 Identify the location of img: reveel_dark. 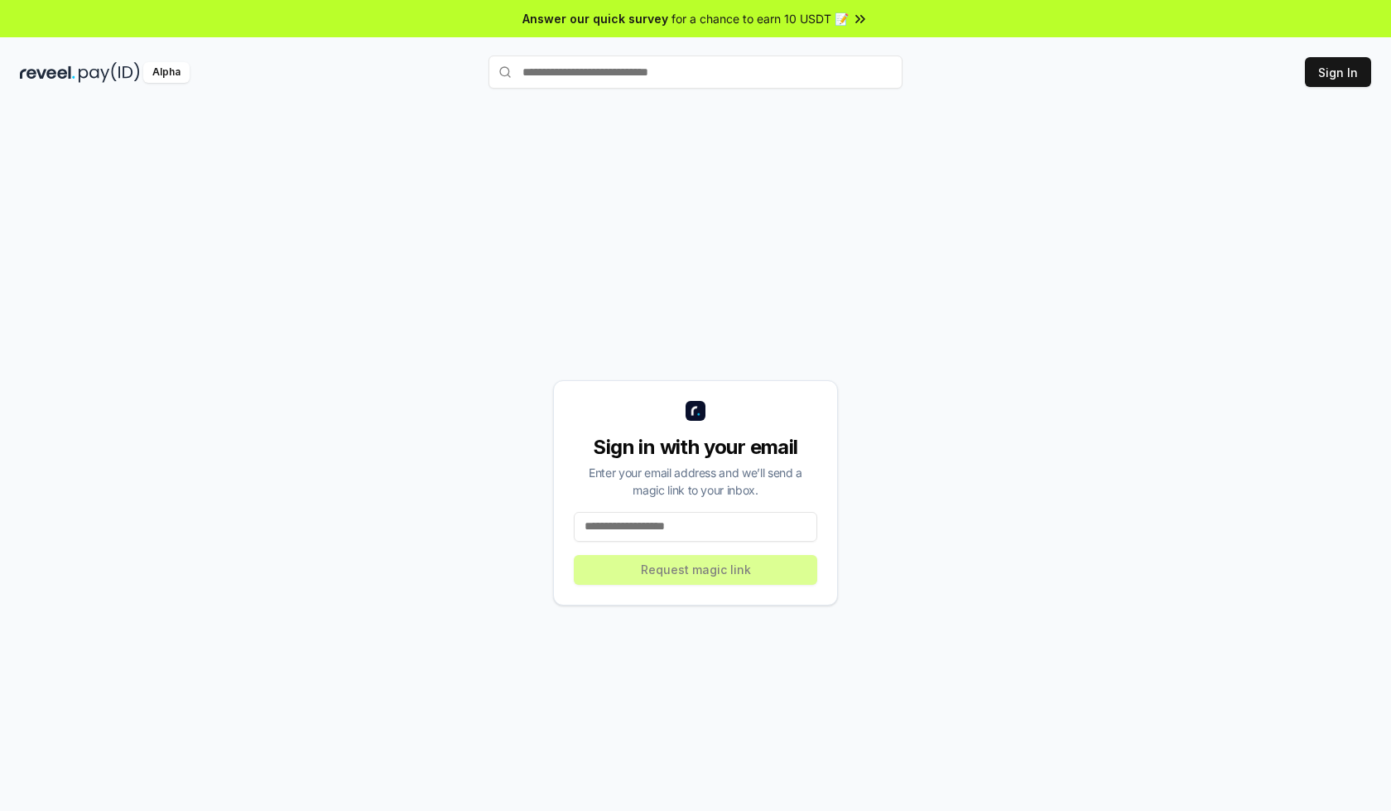
(47, 72).